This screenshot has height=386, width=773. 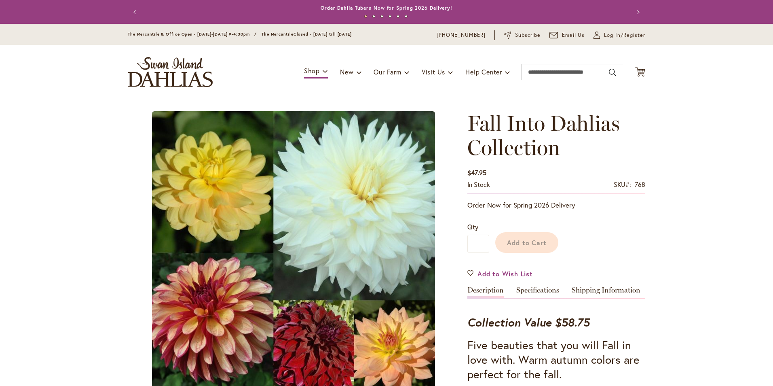 What do you see at coordinates (543, 135) in the screenshot?
I see `span: Fall Into Dahlias Collection` at bounding box center [543, 135].